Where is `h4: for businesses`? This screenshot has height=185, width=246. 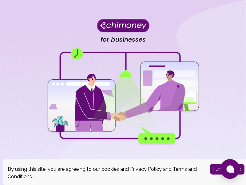 h4: for businesses is located at coordinates (123, 39).